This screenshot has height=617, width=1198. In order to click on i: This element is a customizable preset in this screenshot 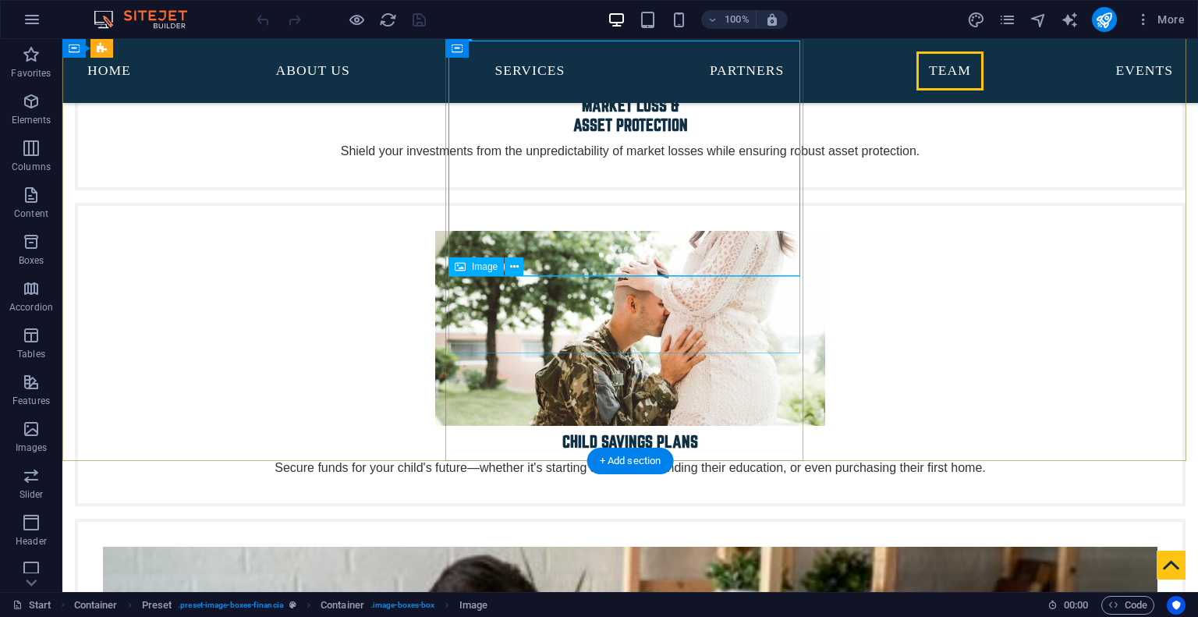, I will do `click(292, 604)`.